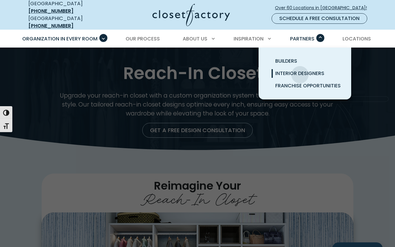 This screenshot has width=395, height=247. What do you see at coordinates (197, 39) in the screenshot?
I see `nav: Primary Menu` at bounding box center [197, 39].